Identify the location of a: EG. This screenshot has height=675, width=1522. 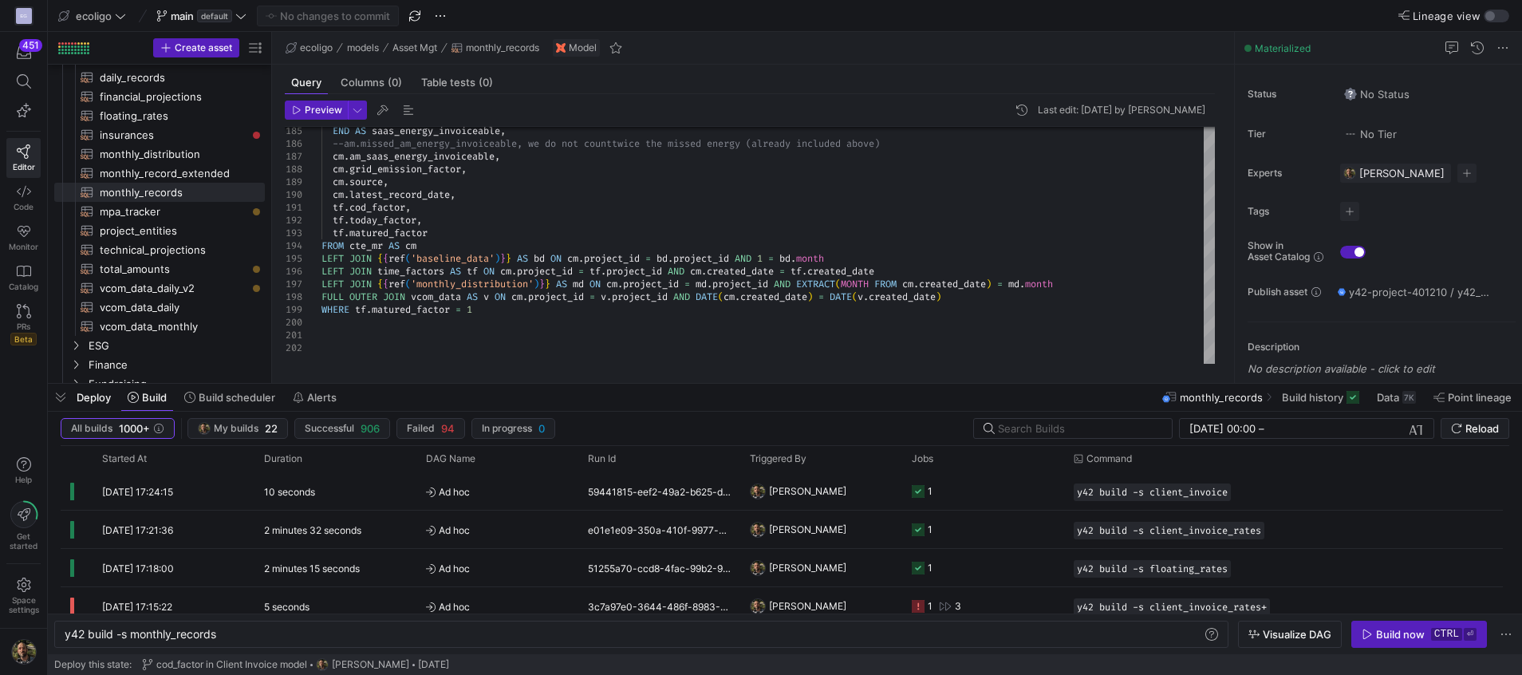
(23, 16).